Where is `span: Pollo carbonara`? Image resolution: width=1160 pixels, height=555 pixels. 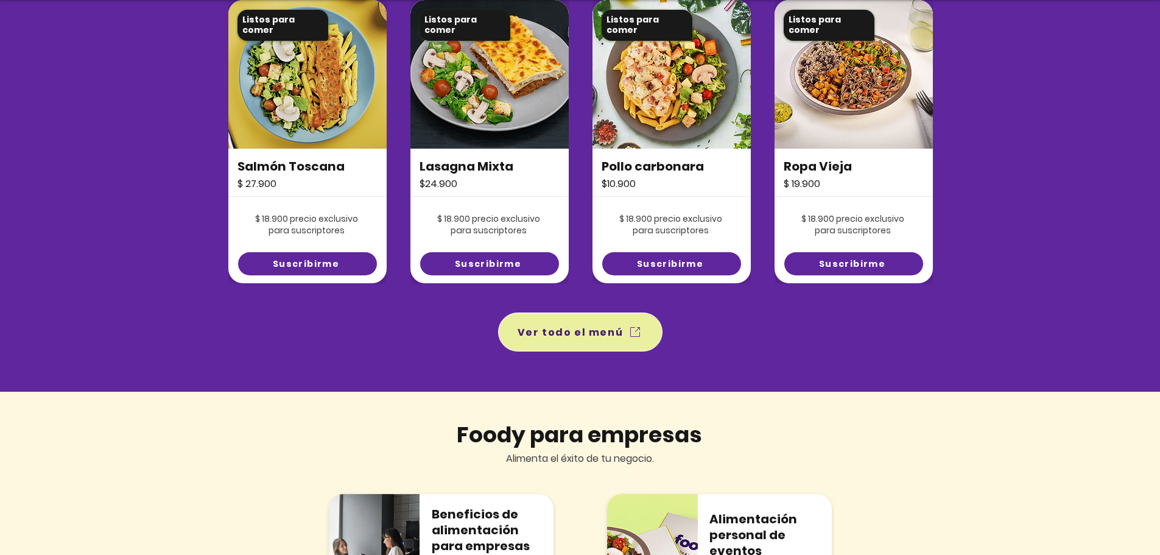 span: Pollo carbonara is located at coordinates (653, 166).